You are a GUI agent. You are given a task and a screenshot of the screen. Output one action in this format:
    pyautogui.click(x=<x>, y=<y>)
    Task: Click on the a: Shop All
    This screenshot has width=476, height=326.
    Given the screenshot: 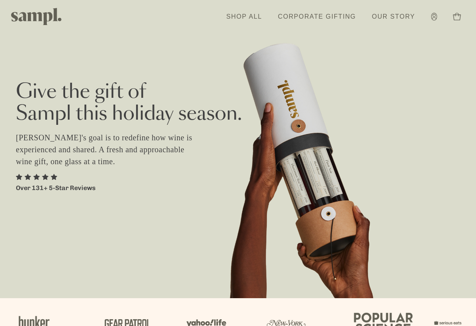 What is the action you would take?
    pyautogui.click(x=244, y=17)
    